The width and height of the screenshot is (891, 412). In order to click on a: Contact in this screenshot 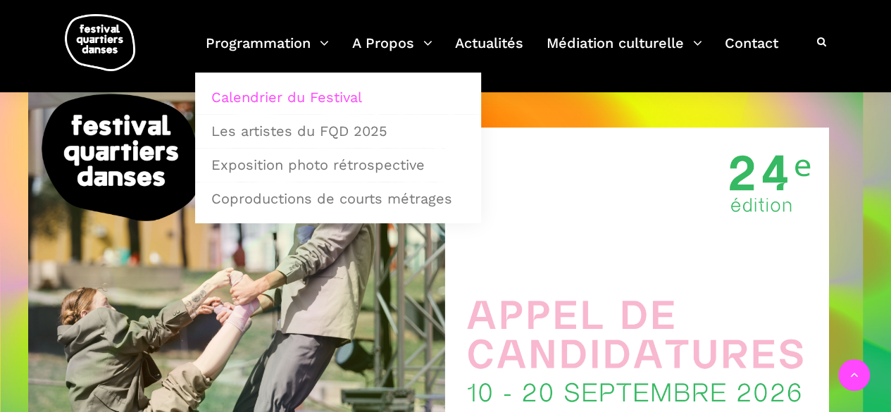, I will do `click(752, 51)`.